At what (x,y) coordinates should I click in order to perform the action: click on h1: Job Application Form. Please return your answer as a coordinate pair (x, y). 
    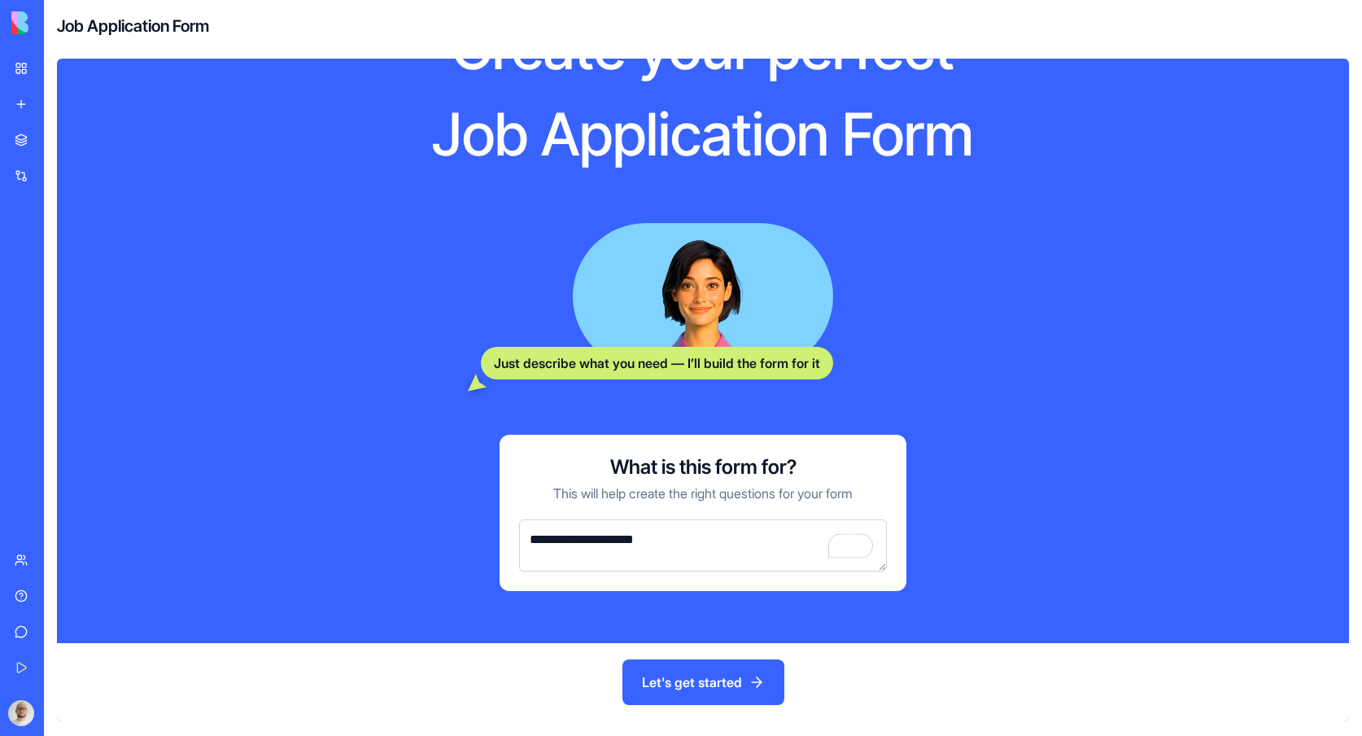
    Looking at the image, I should click on (703, 134).